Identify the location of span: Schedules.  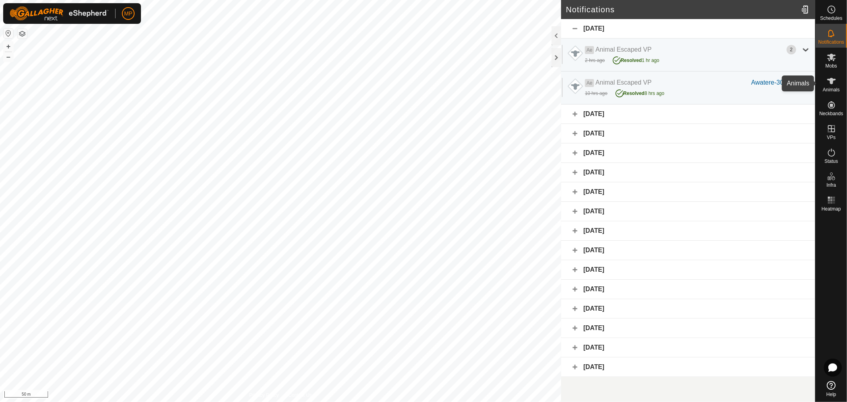
(831, 18).